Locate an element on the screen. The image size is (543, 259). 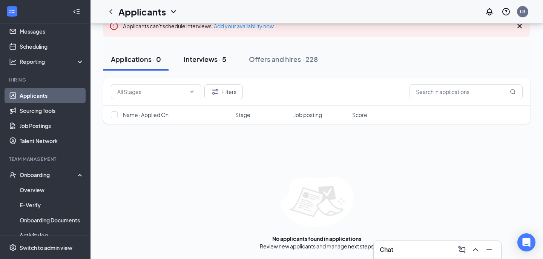
div: No applicants found in applications is located at coordinates (317, 238).